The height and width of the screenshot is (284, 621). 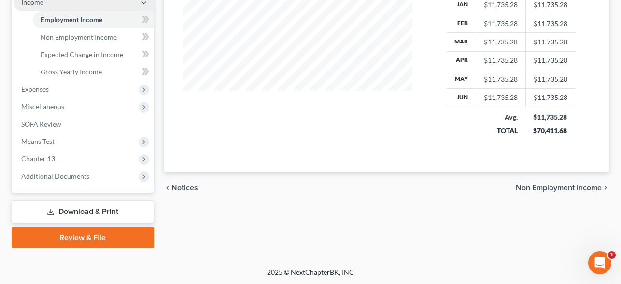 What do you see at coordinates (93, 37) in the screenshot?
I see `a: Non Employment Income` at bounding box center [93, 37].